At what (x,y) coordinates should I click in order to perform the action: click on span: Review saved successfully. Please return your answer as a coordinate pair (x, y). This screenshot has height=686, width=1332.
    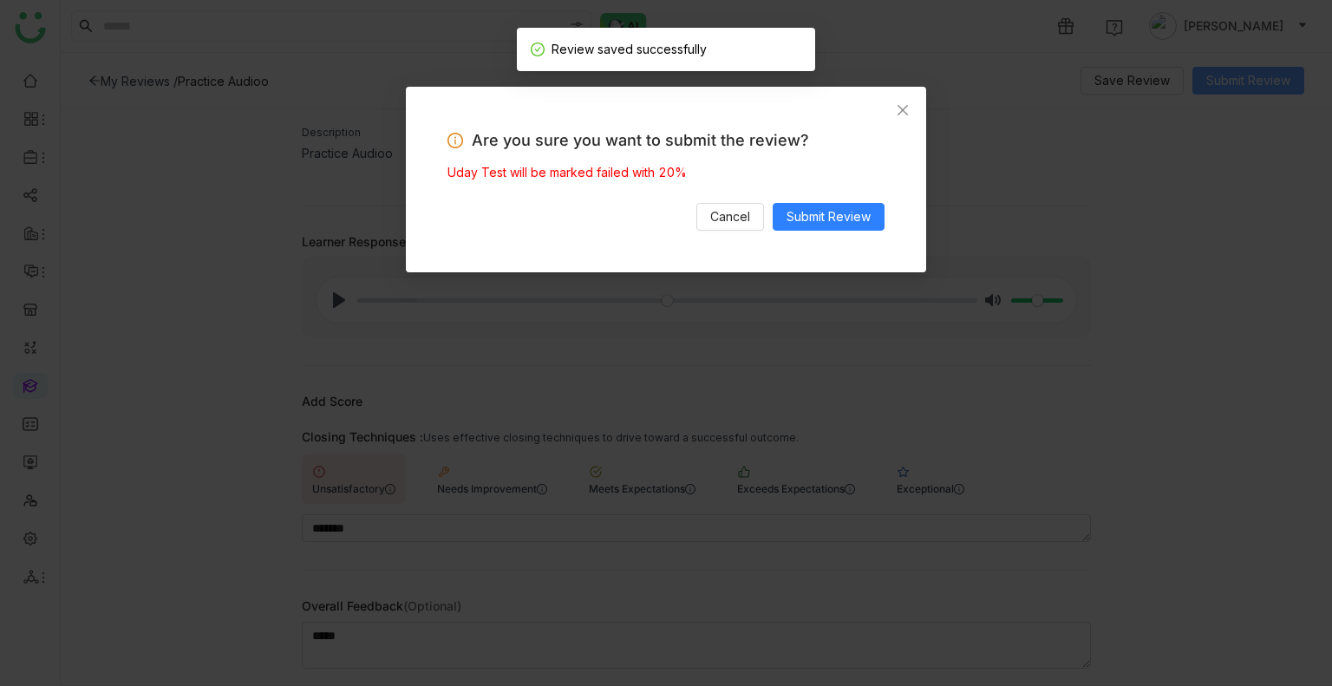
    Looking at the image, I should click on (629, 49).